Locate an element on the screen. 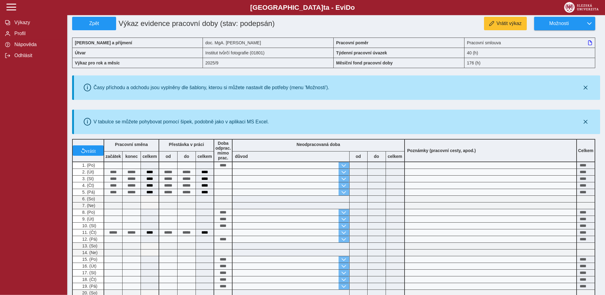  span: 18. (Čt) is located at coordinates (89, 280).